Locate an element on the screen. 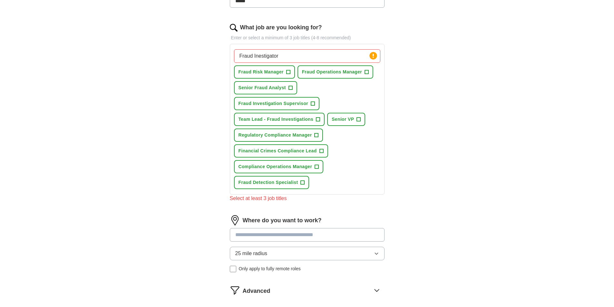  button: 25 mile radius is located at coordinates (307, 254).